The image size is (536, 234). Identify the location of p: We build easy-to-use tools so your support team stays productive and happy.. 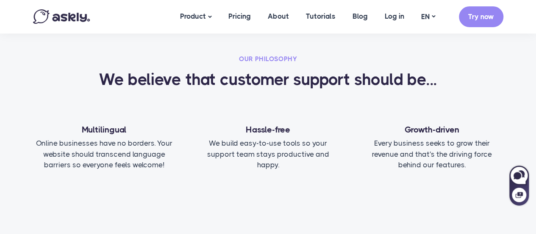
(268, 154).